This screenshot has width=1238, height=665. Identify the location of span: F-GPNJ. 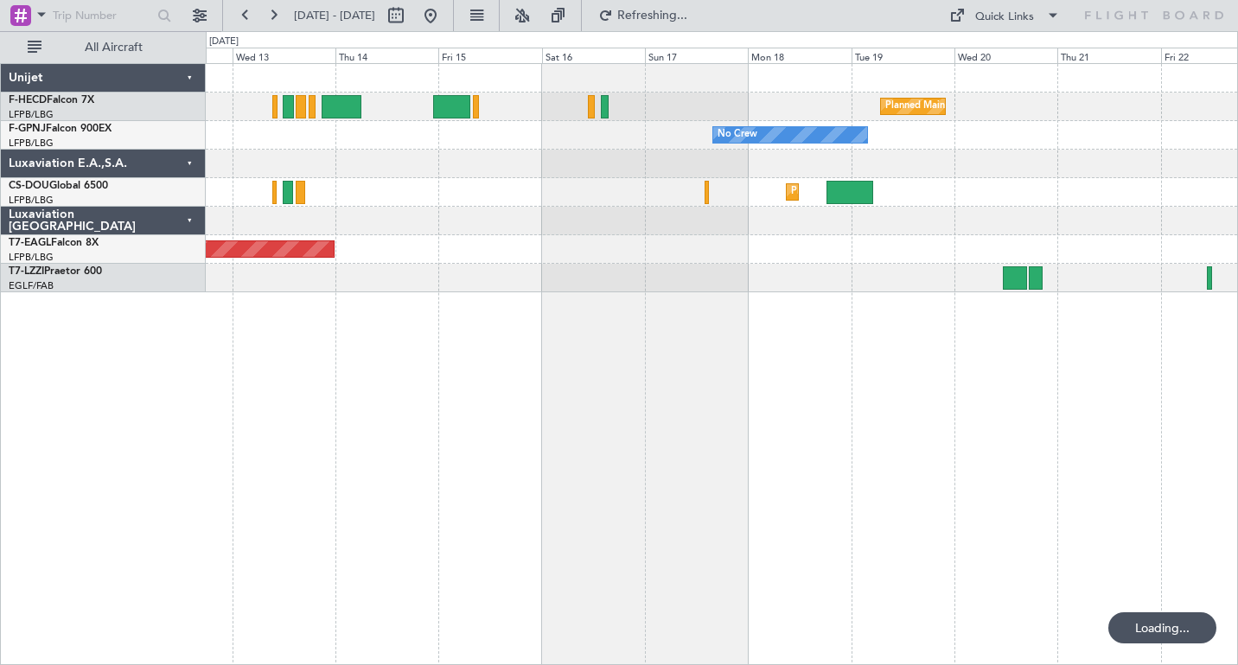
(27, 129).